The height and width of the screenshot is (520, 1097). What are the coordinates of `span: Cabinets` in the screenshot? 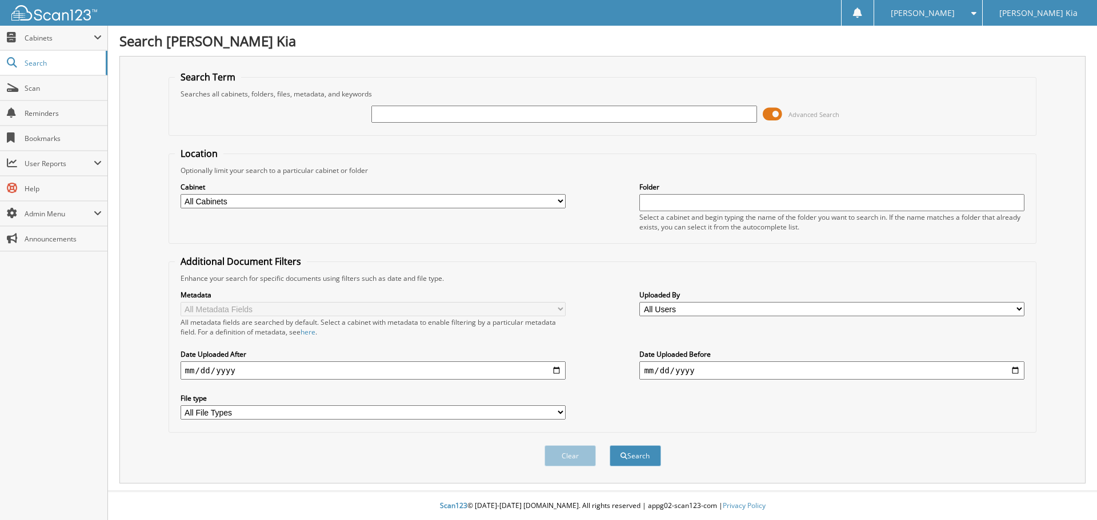 It's located at (59, 38).